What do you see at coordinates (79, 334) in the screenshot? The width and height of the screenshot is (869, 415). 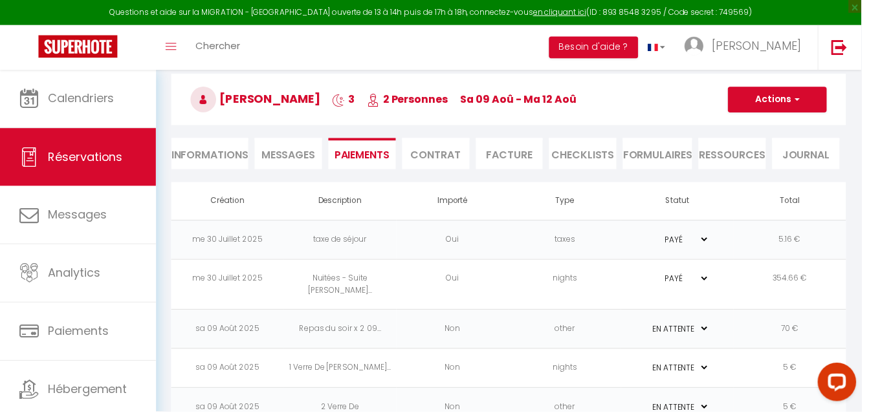 I see `span: Paiements` at bounding box center [79, 334].